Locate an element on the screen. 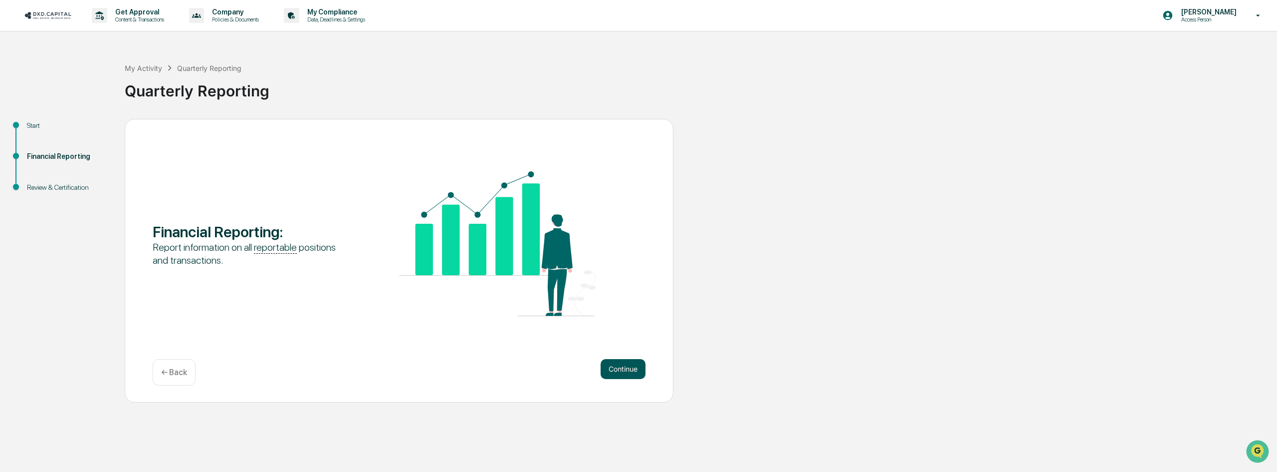  img: Financial Reporting is located at coordinates (498, 244).